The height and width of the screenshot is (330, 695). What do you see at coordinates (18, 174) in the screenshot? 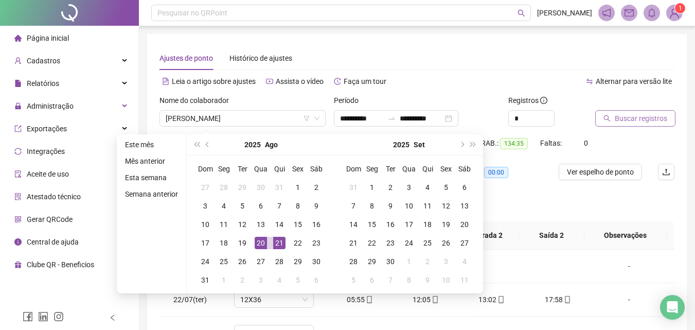
I see `span: audit` at bounding box center [18, 174].